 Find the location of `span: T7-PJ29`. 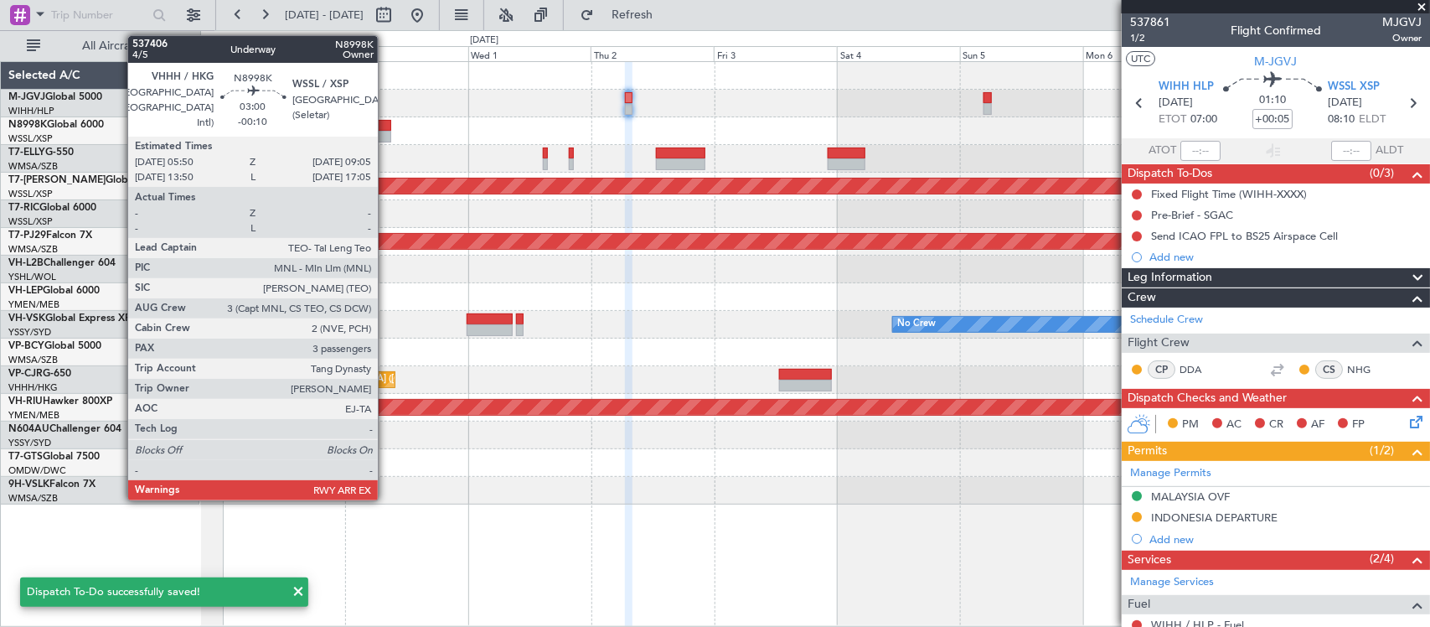

span: T7-PJ29 is located at coordinates (27, 235).